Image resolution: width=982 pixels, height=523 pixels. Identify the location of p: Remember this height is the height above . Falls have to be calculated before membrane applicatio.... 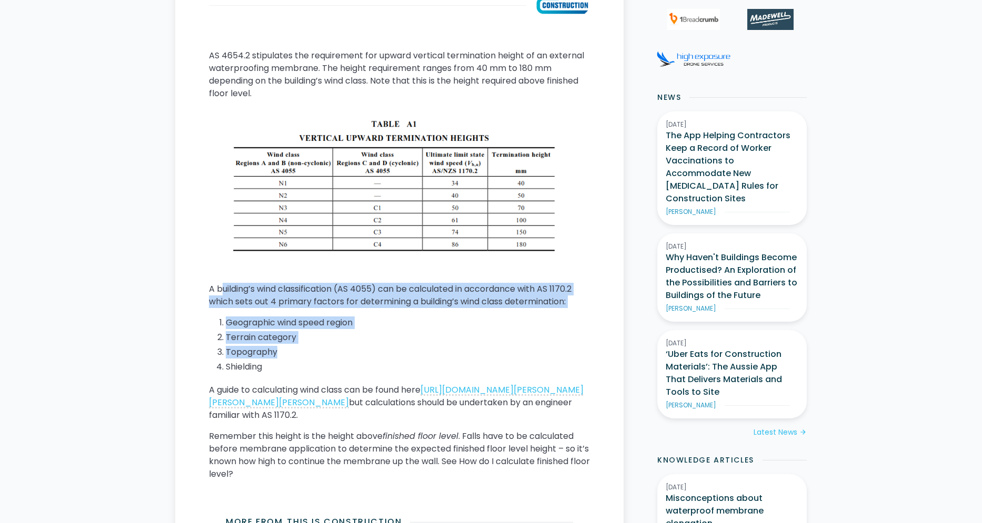
(399, 456).